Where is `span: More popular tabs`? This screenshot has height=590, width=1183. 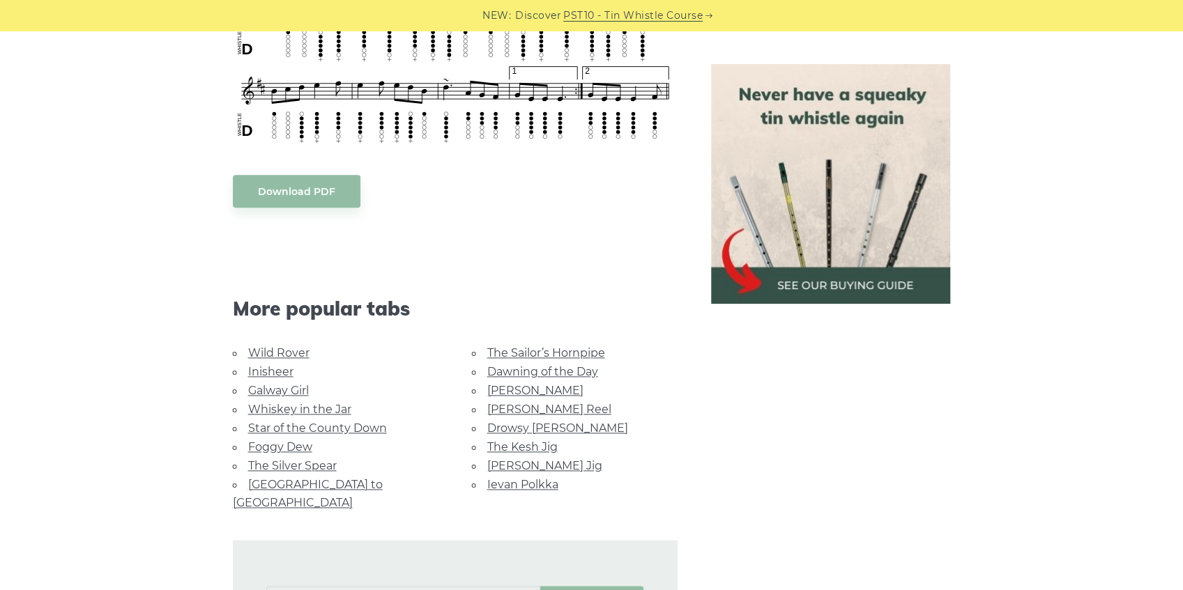 span: More popular tabs is located at coordinates (455, 309).